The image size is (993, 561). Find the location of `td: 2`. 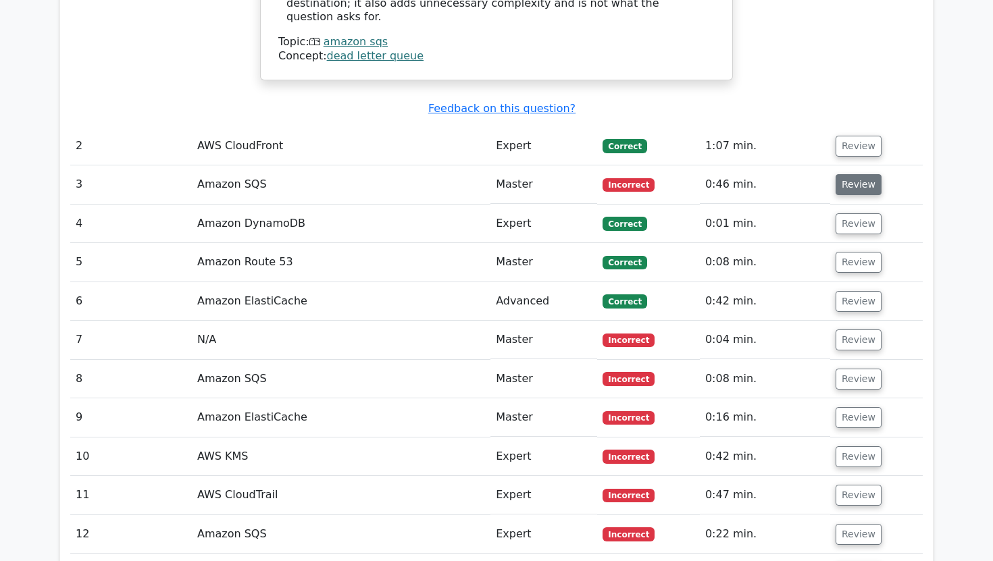

td: 2 is located at coordinates (131, 146).